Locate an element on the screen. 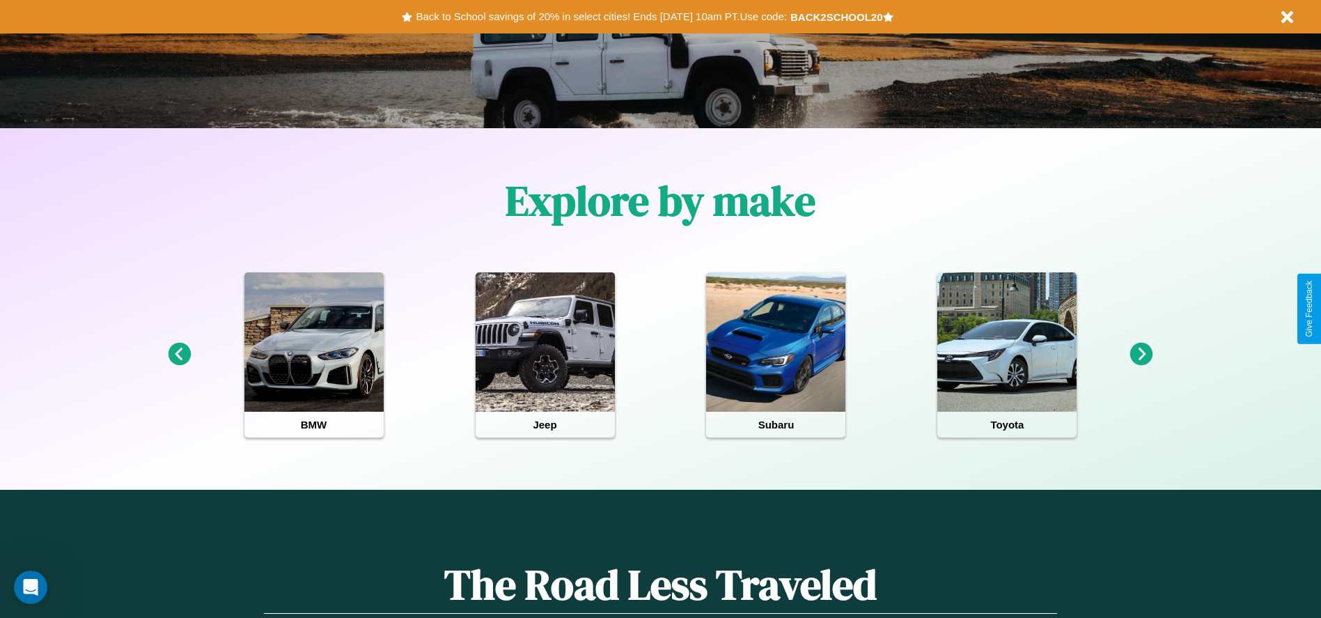 This screenshot has height=618, width=1321. h4: Toyota is located at coordinates (1007, 424).